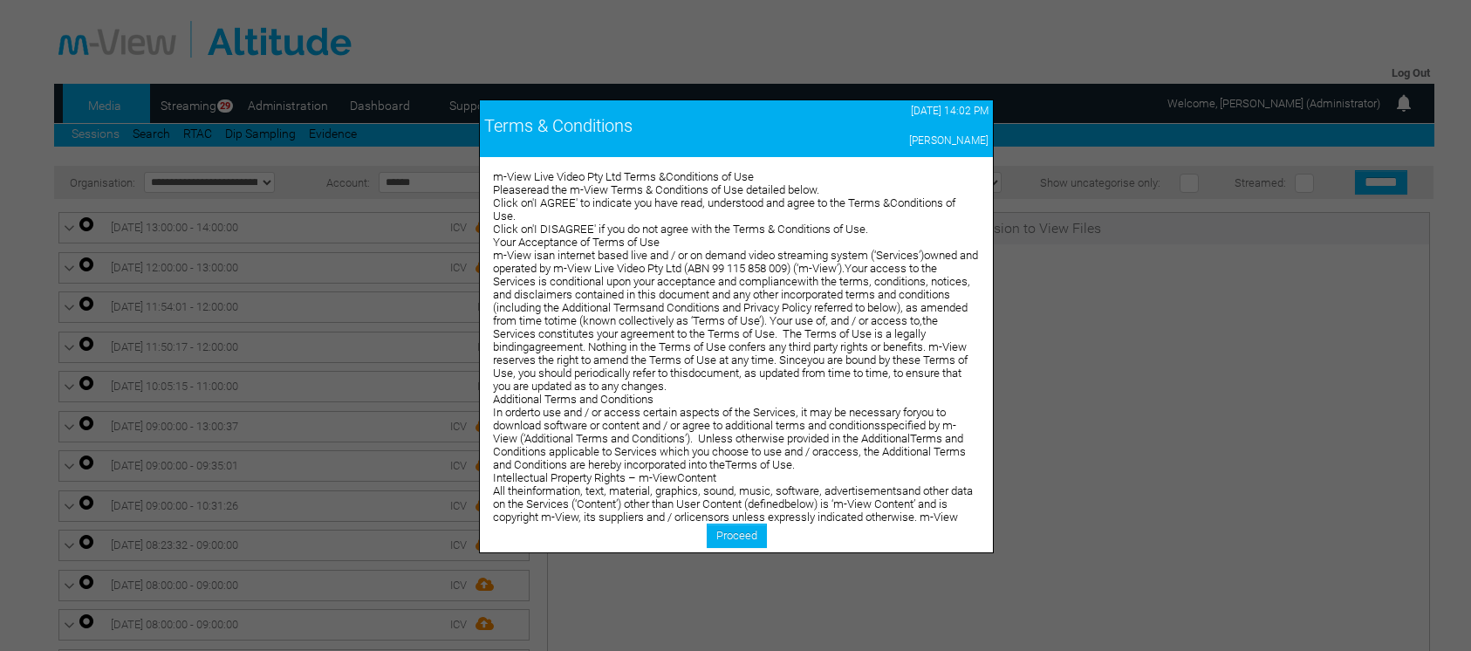 This screenshot has width=1471, height=651. What do you see at coordinates (644, 126) in the screenshot?
I see `div: Terms & Conditions` at bounding box center [644, 126].